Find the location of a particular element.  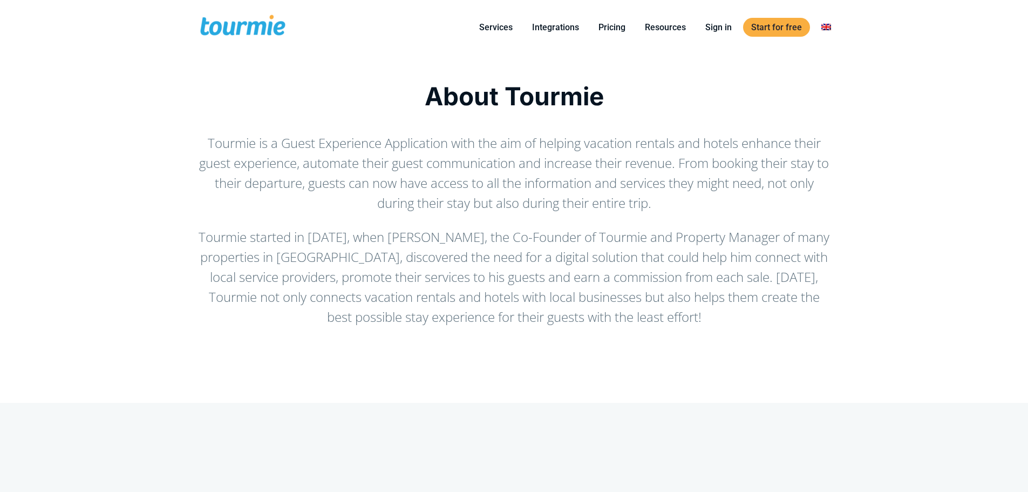

a: Services is located at coordinates (496, 27).